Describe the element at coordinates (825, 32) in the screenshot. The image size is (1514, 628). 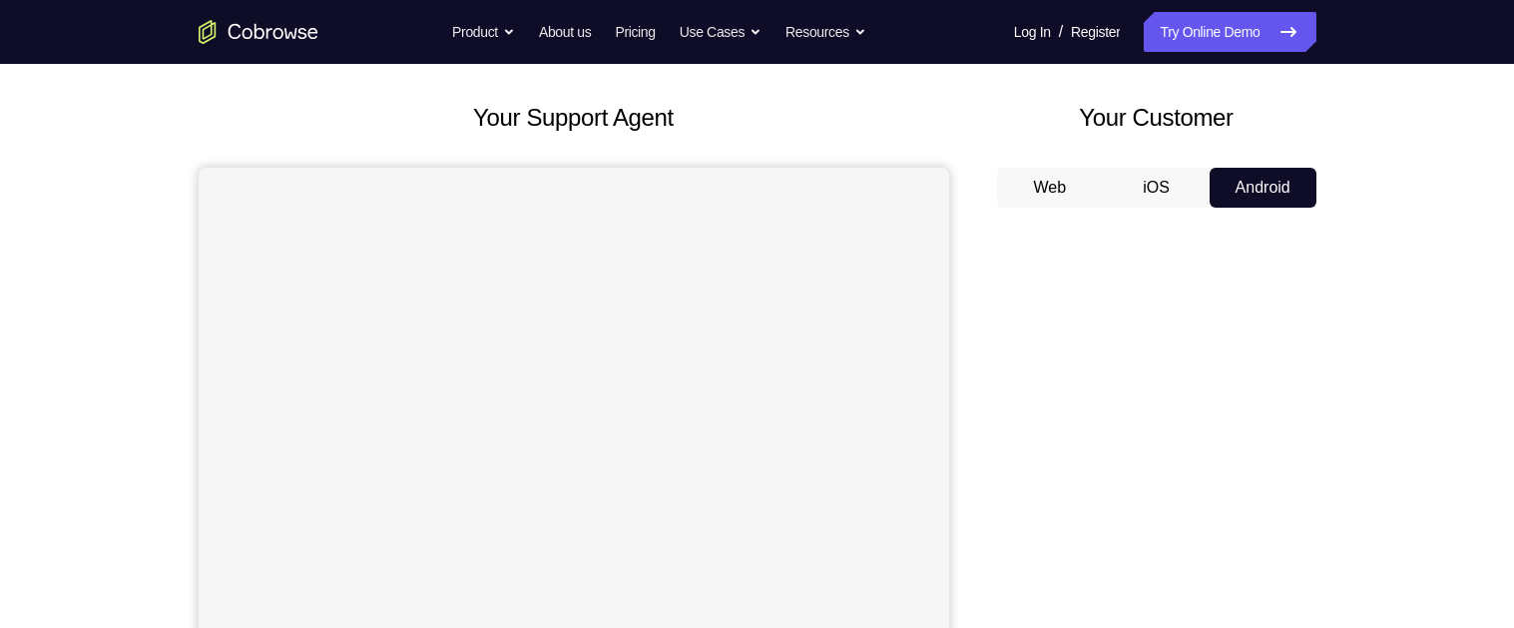
I see `button: Resources` at that location.